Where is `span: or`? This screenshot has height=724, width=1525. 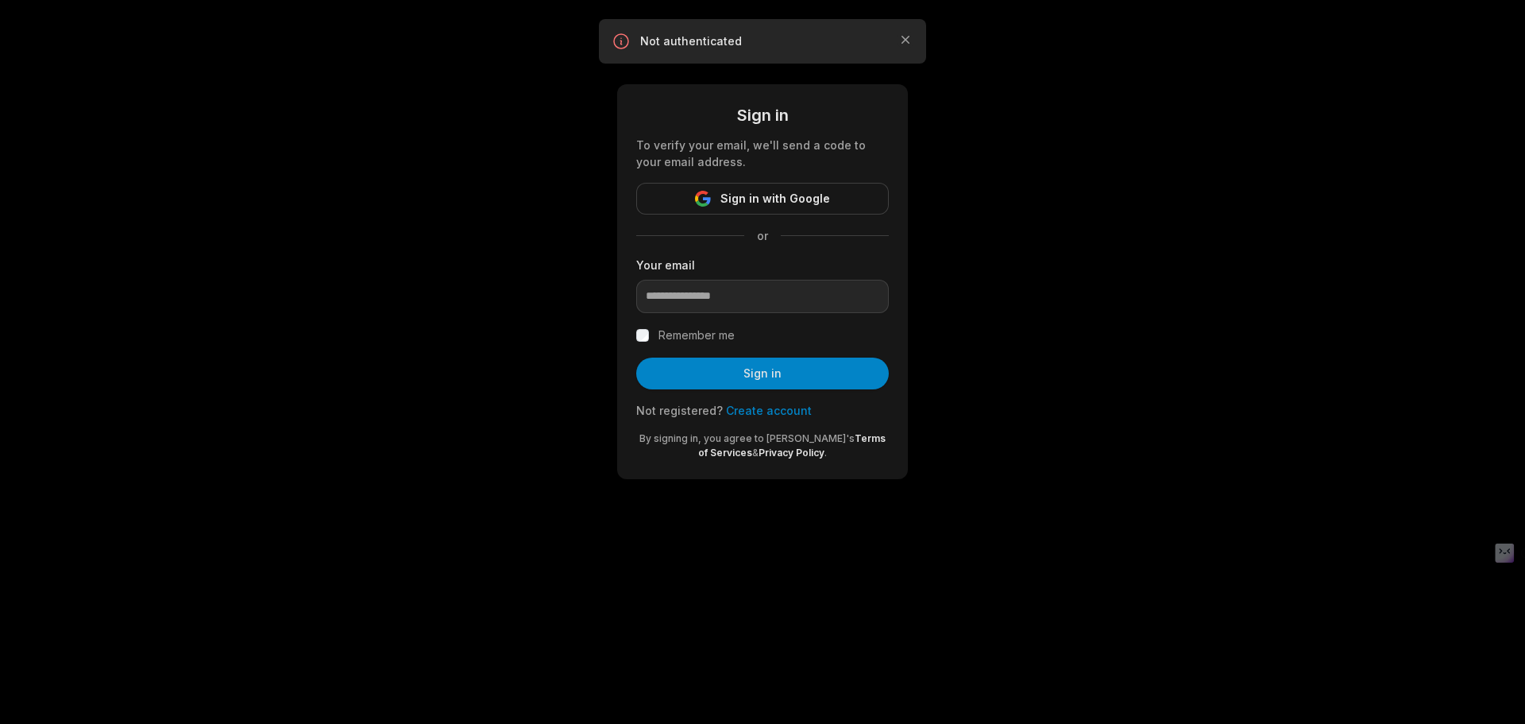 span: or is located at coordinates (763, 235).